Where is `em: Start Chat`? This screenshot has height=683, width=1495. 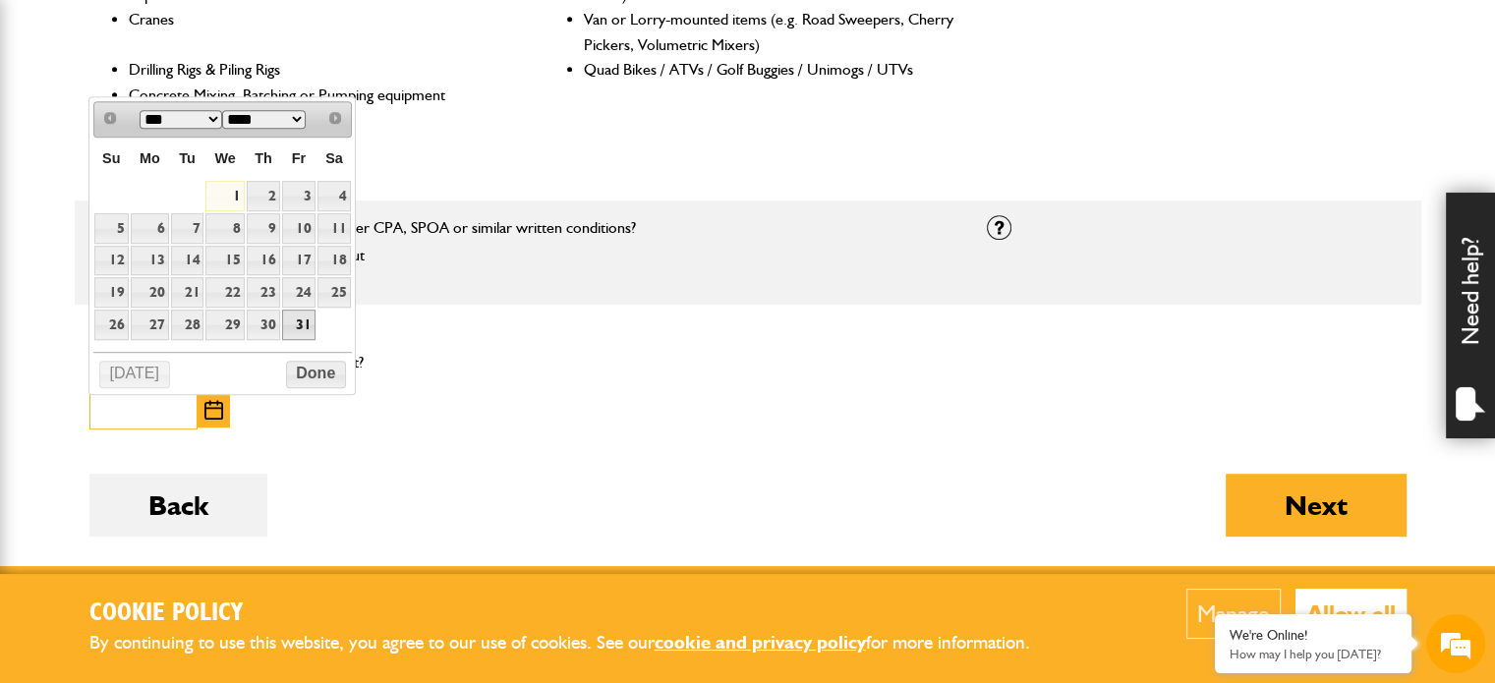 em: Start Chat is located at coordinates (312, 548).